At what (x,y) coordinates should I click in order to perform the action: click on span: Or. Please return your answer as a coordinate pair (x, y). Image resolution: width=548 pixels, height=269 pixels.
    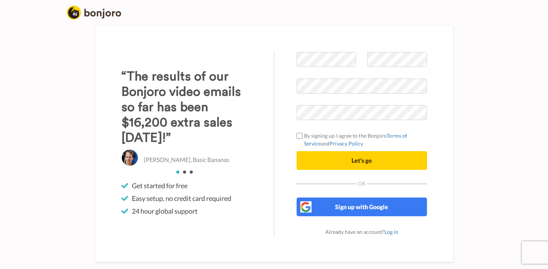
    Looking at the image, I should click on (362, 183).